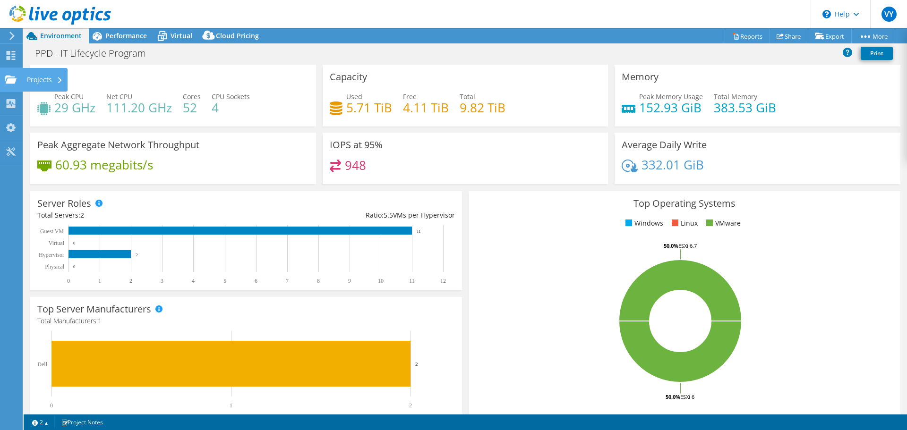 This screenshot has height=430, width=907. What do you see at coordinates (126, 35) in the screenshot?
I see `span: Performance` at bounding box center [126, 35].